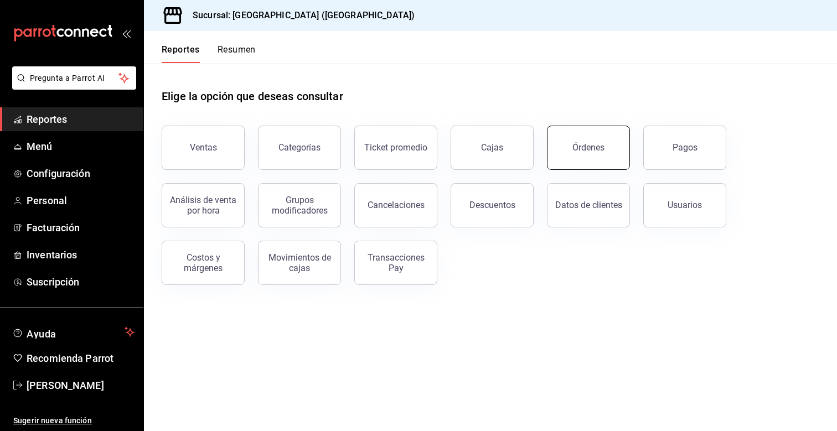  What do you see at coordinates (74, 78) in the screenshot?
I see `button: Pregunta a Parrot AI` at bounding box center [74, 78].